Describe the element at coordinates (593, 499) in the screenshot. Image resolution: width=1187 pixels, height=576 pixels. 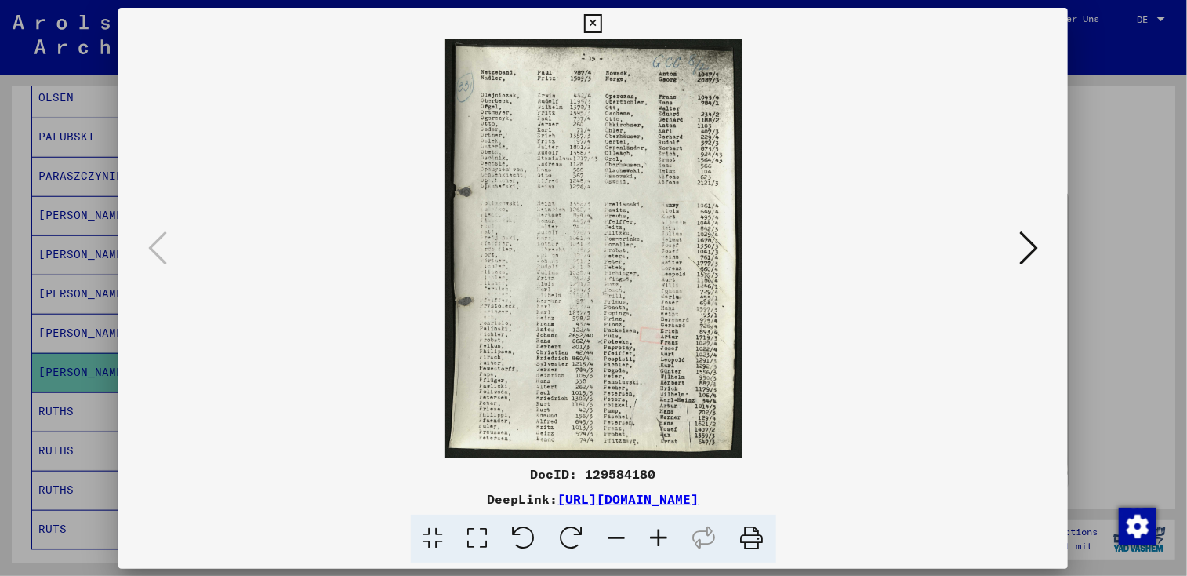
I see `div: DeepLink:` at that location.